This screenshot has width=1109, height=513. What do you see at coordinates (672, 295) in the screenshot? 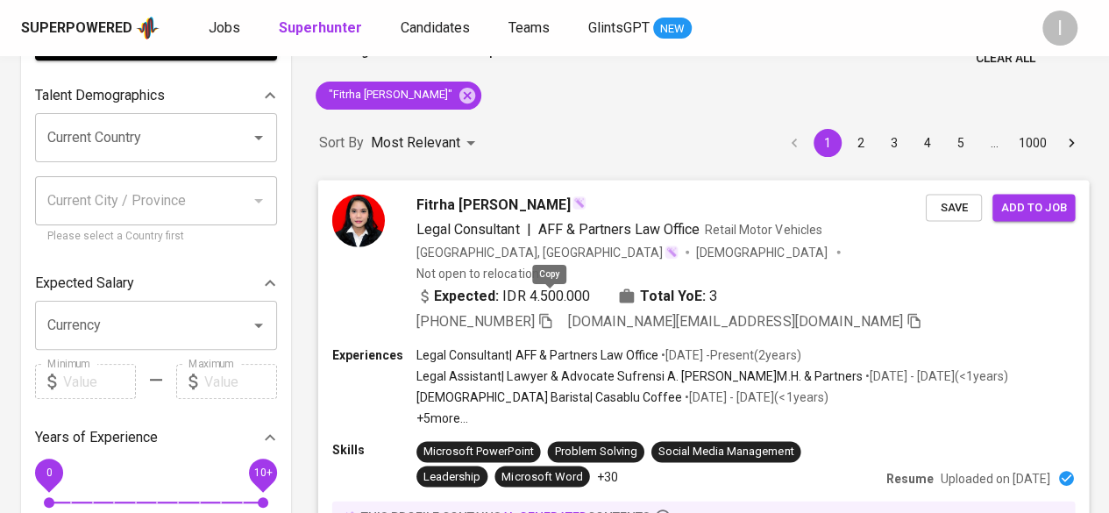
I see `b: Total YoE:` at bounding box center [672, 295].